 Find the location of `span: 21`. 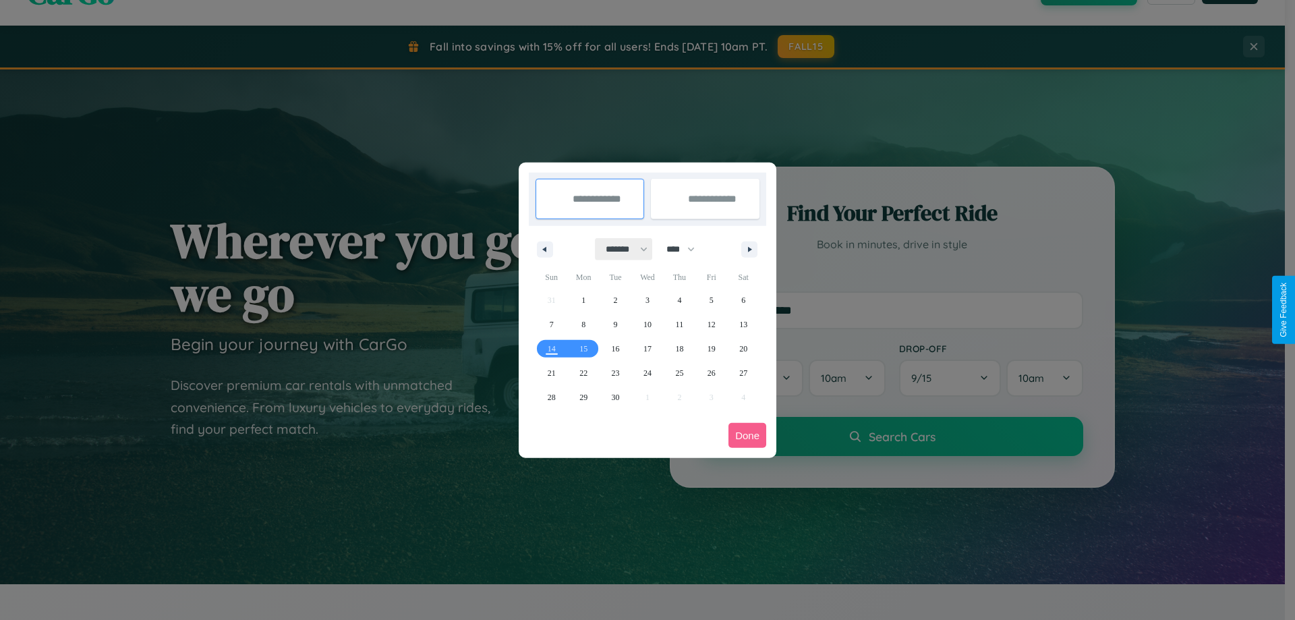

span: 21 is located at coordinates (552, 373).